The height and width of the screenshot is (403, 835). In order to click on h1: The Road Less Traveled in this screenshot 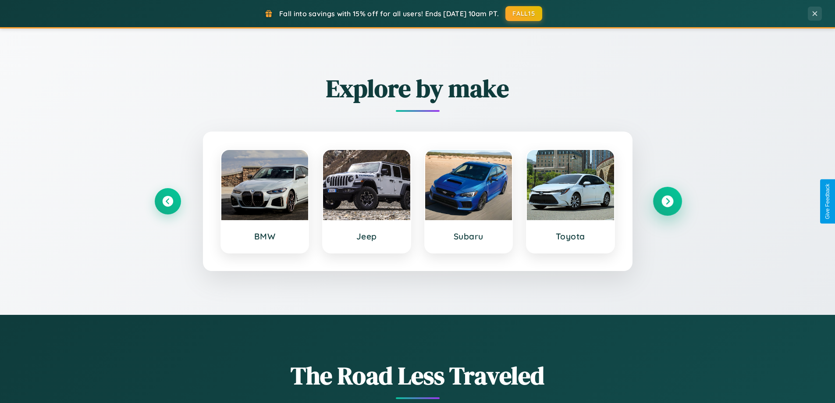, I will do `click(418, 375)`.